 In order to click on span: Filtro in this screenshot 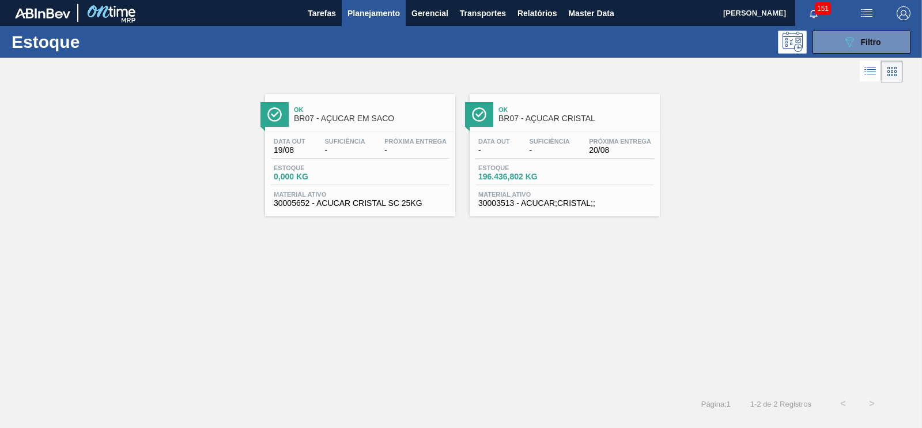, I will do `click(871, 42)`.